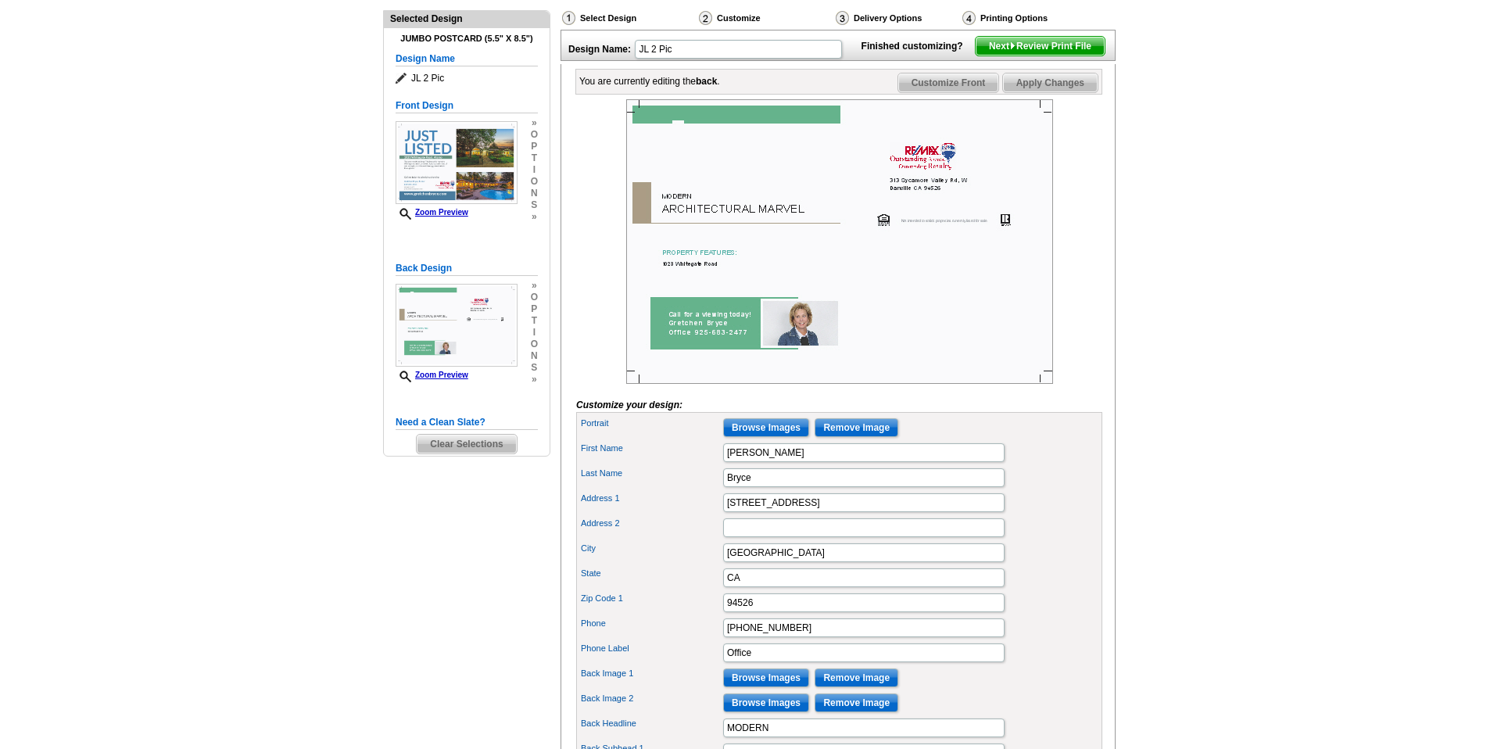  Describe the element at coordinates (629, 405) in the screenshot. I see `i: Customize your design:` at that location.